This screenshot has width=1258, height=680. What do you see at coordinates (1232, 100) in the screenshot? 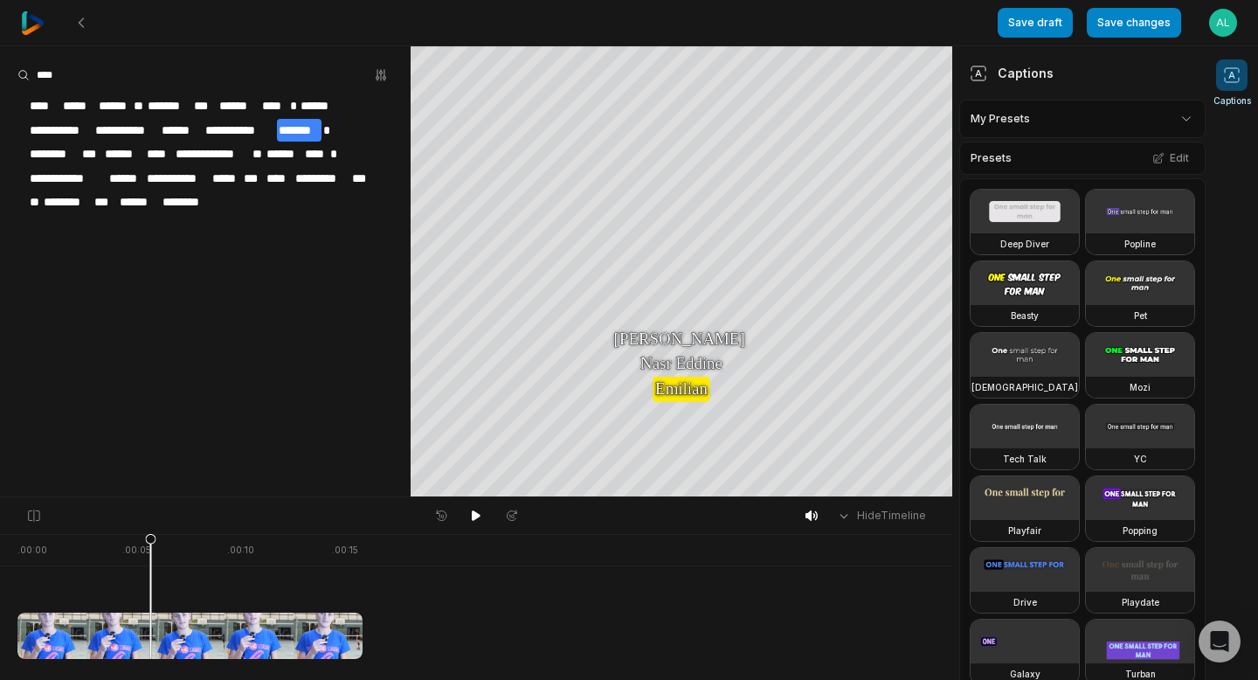
I see `span: Captions` at bounding box center [1232, 100].